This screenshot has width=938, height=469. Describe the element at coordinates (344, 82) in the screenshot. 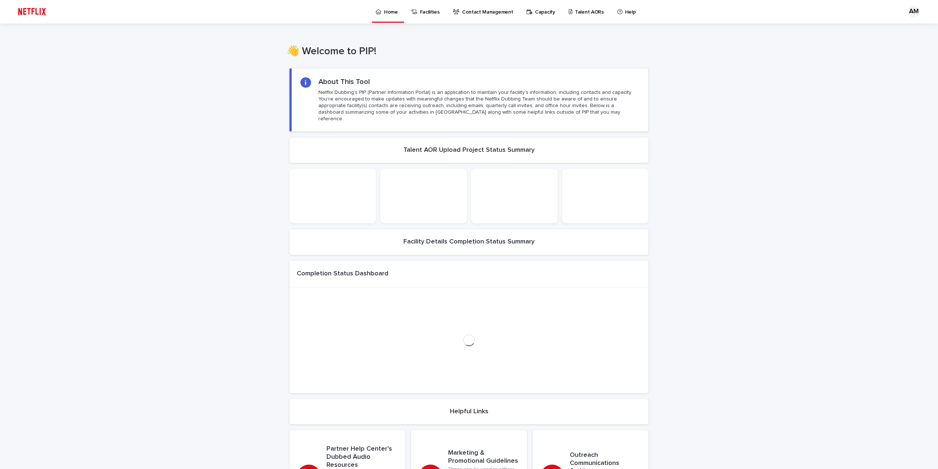

I see `h2: About This Tool` at that location.